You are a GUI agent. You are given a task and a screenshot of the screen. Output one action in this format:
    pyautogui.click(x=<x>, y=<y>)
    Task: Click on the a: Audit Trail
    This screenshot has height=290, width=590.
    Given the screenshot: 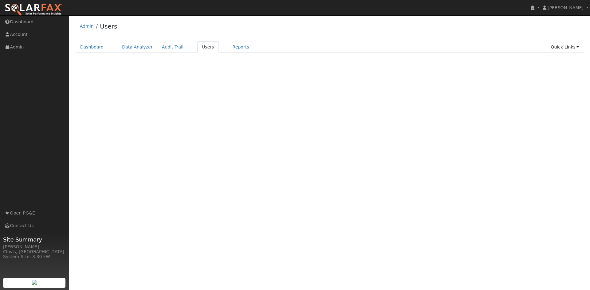 What is the action you would take?
    pyautogui.click(x=173, y=47)
    